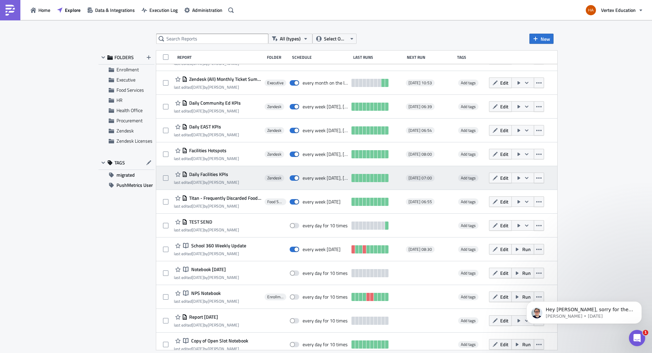 Image resolution: width=652 pixels, height=353 pixels. I want to click on div: every week on Monday, Thursday, so click(325, 154).